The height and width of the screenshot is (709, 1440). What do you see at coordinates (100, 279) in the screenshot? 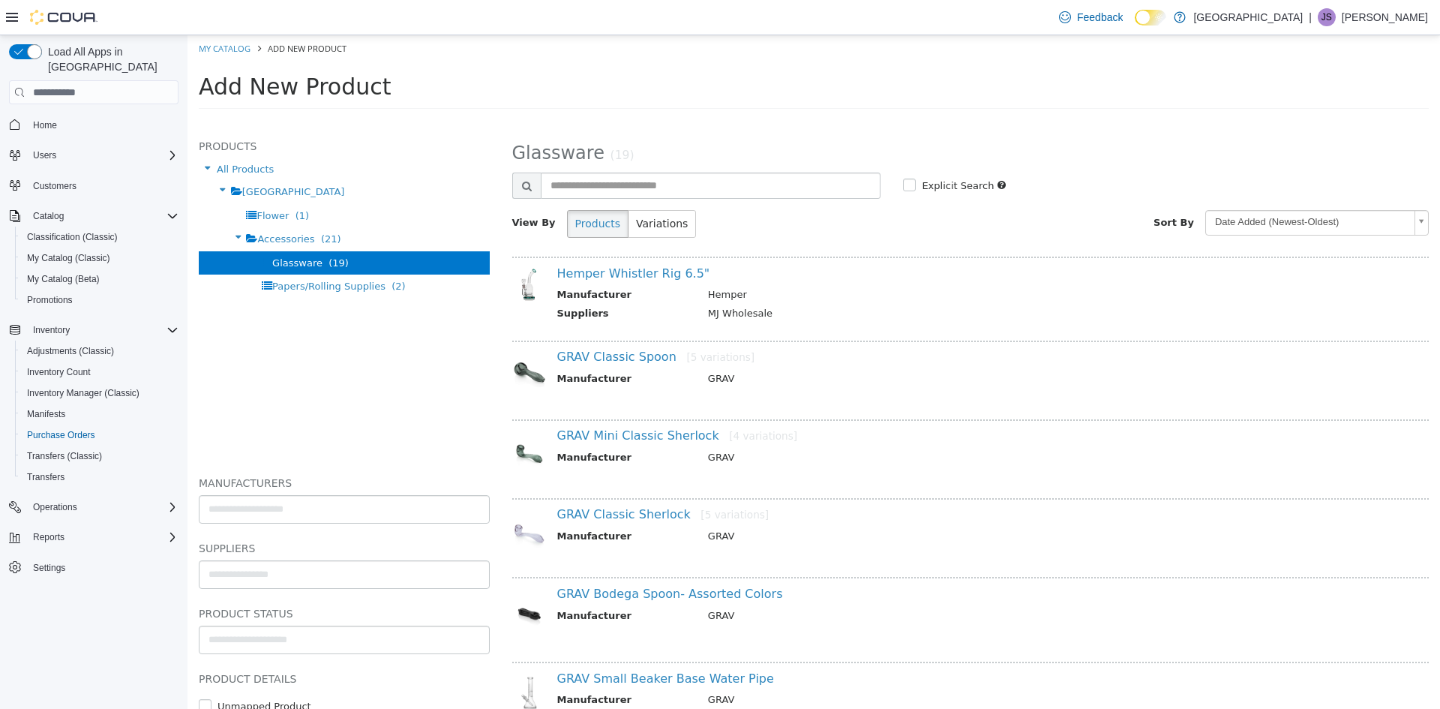
I see `button: My Catalog (Beta)` at bounding box center [100, 279].